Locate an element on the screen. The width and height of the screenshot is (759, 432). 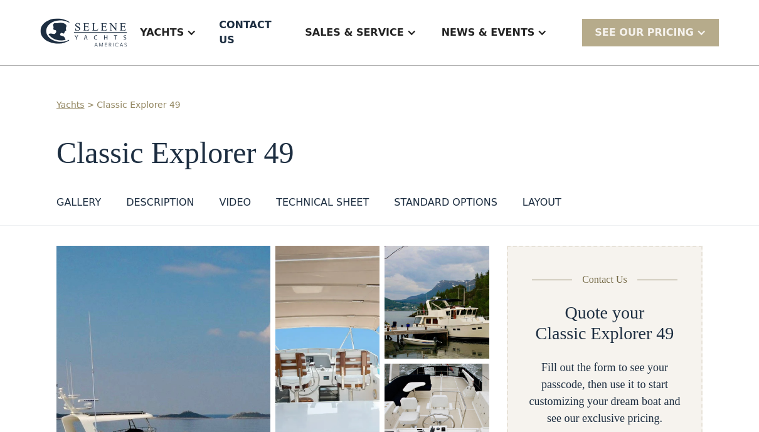
a: DESCRIPTION is located at coordinates (160, 205).